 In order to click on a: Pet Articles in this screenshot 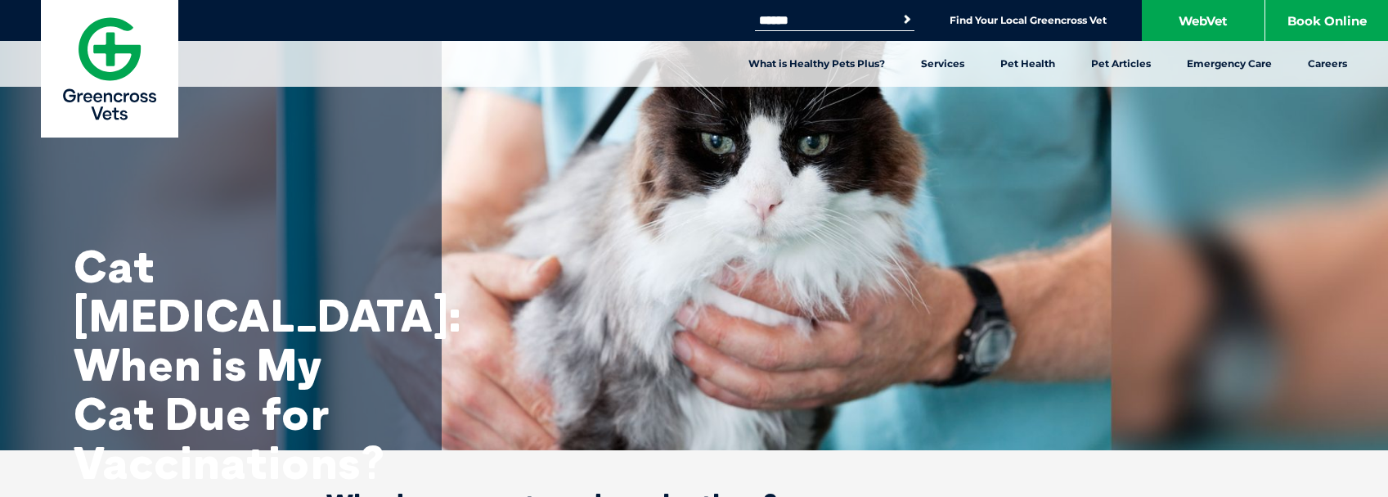, I will do `click(1121, 64)`.